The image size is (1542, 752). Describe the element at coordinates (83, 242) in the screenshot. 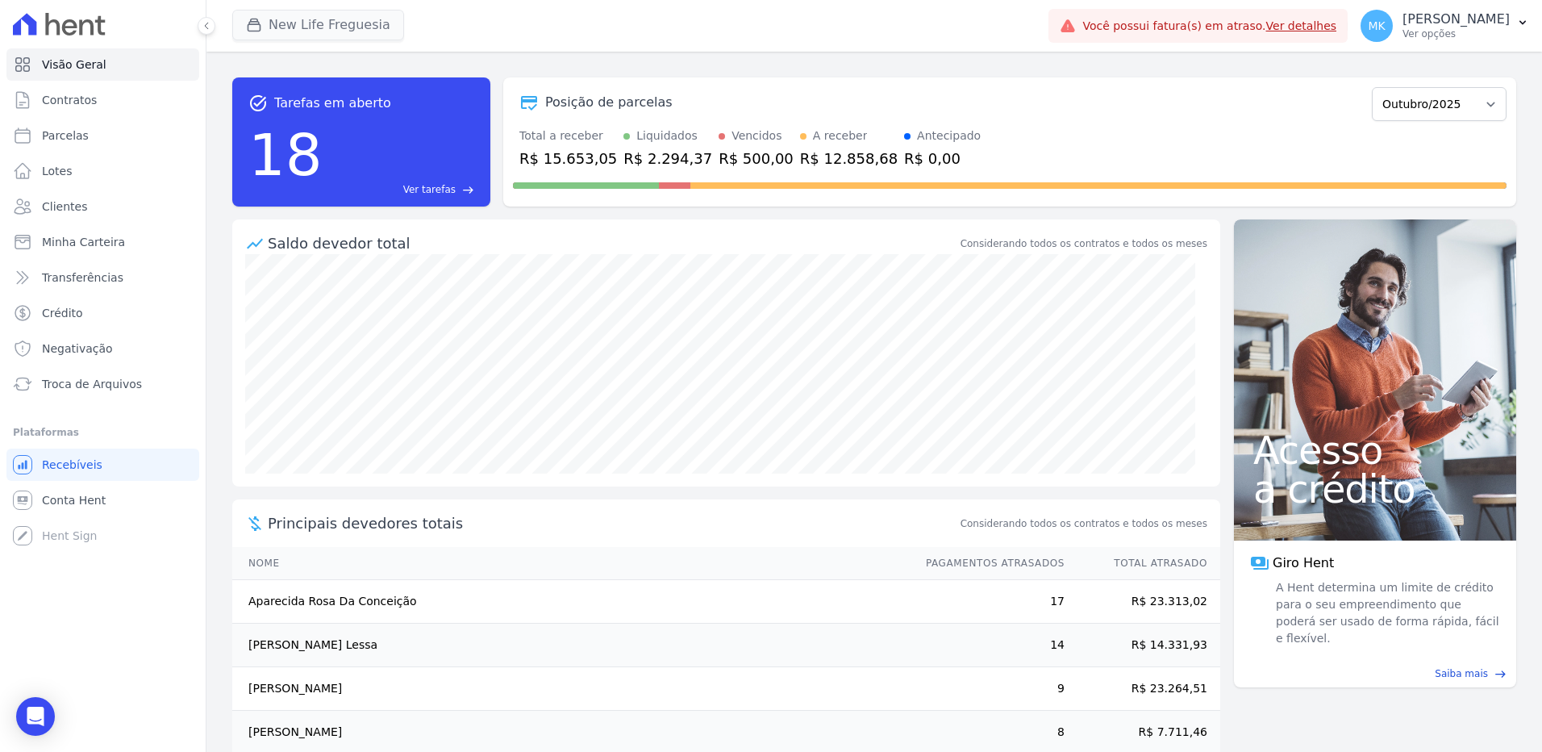

I see `span: Minha Carteira` at that location.